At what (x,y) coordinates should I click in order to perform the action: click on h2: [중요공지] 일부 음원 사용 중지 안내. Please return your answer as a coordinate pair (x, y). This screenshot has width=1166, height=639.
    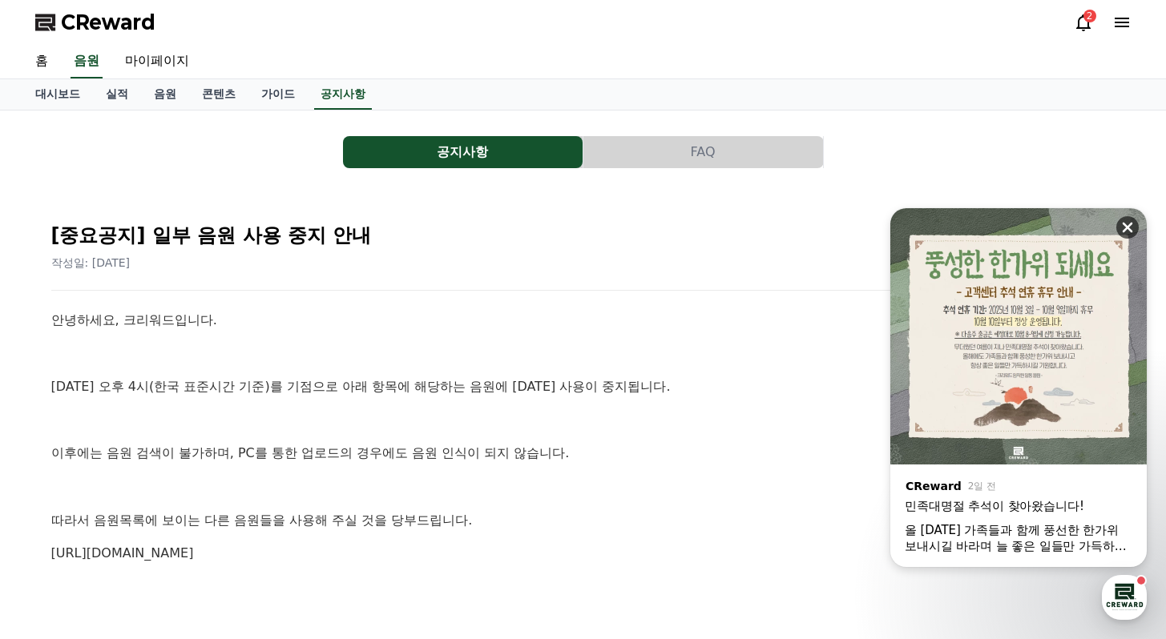
    Looking at the image, I should click on (583, 236).